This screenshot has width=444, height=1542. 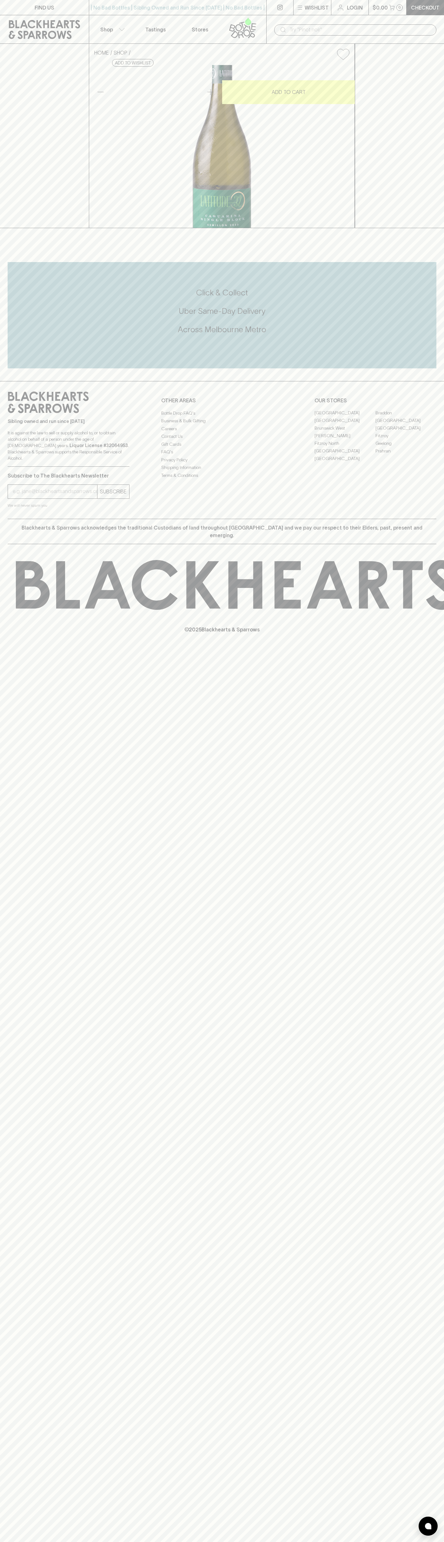 I want to click on a: Shipping Information, so click(x=222, y=468).